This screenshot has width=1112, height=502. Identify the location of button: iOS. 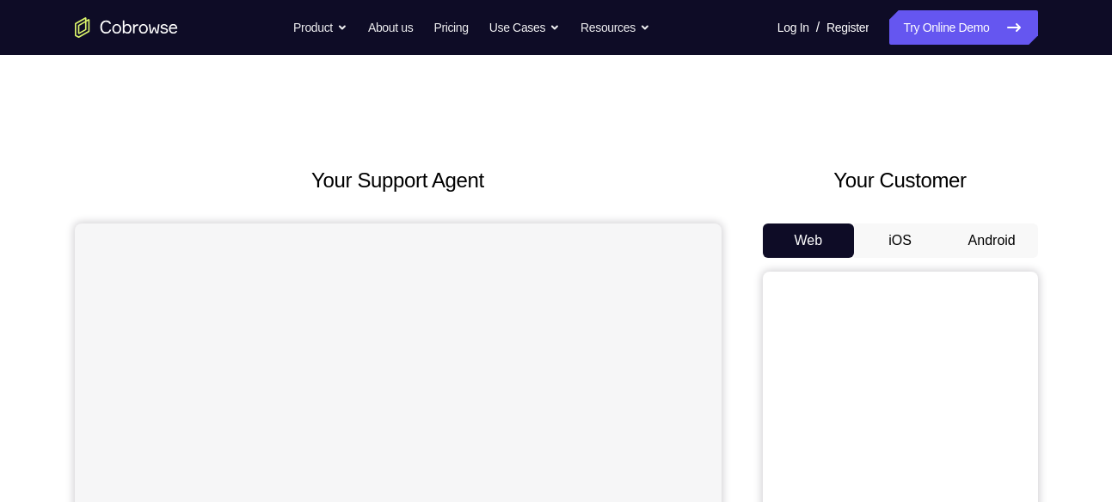
(900, 241).